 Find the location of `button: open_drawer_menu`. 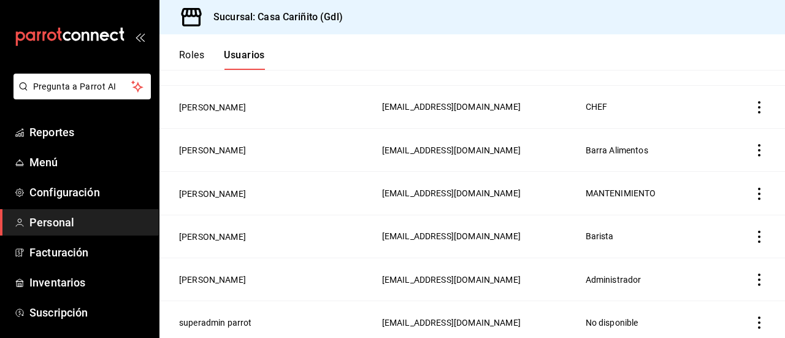

button: open_drawer_menu is located at coordinates (140, 37).